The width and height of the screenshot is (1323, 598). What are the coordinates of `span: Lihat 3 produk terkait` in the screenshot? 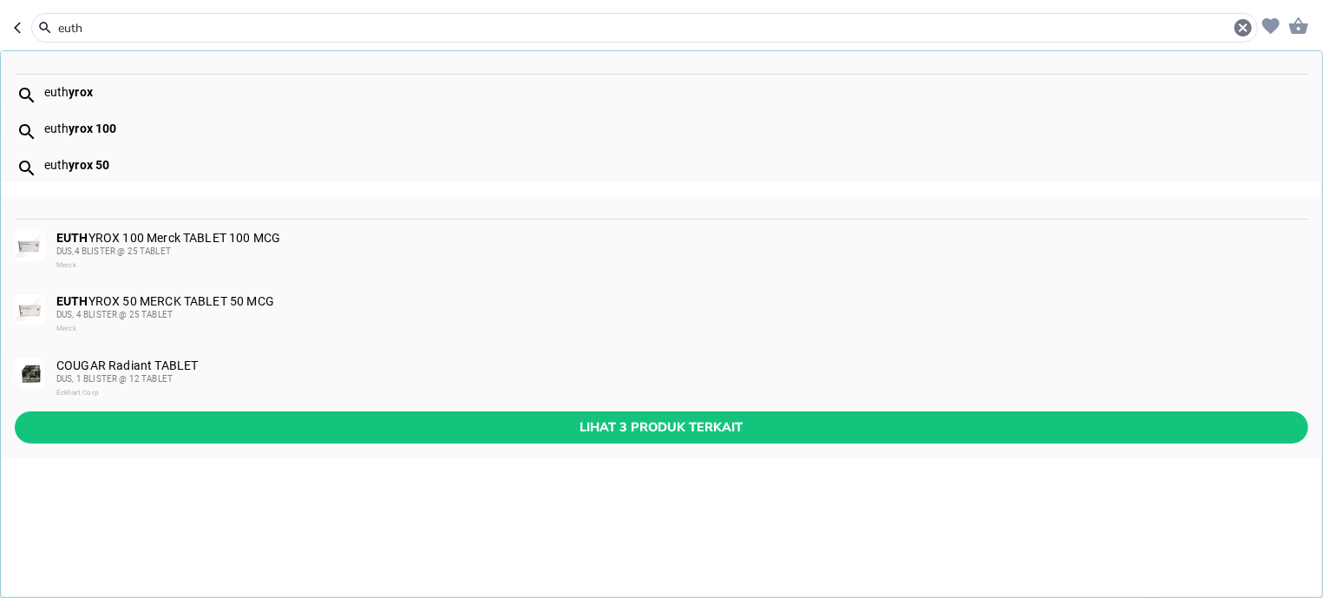 It's located at (661, 427).